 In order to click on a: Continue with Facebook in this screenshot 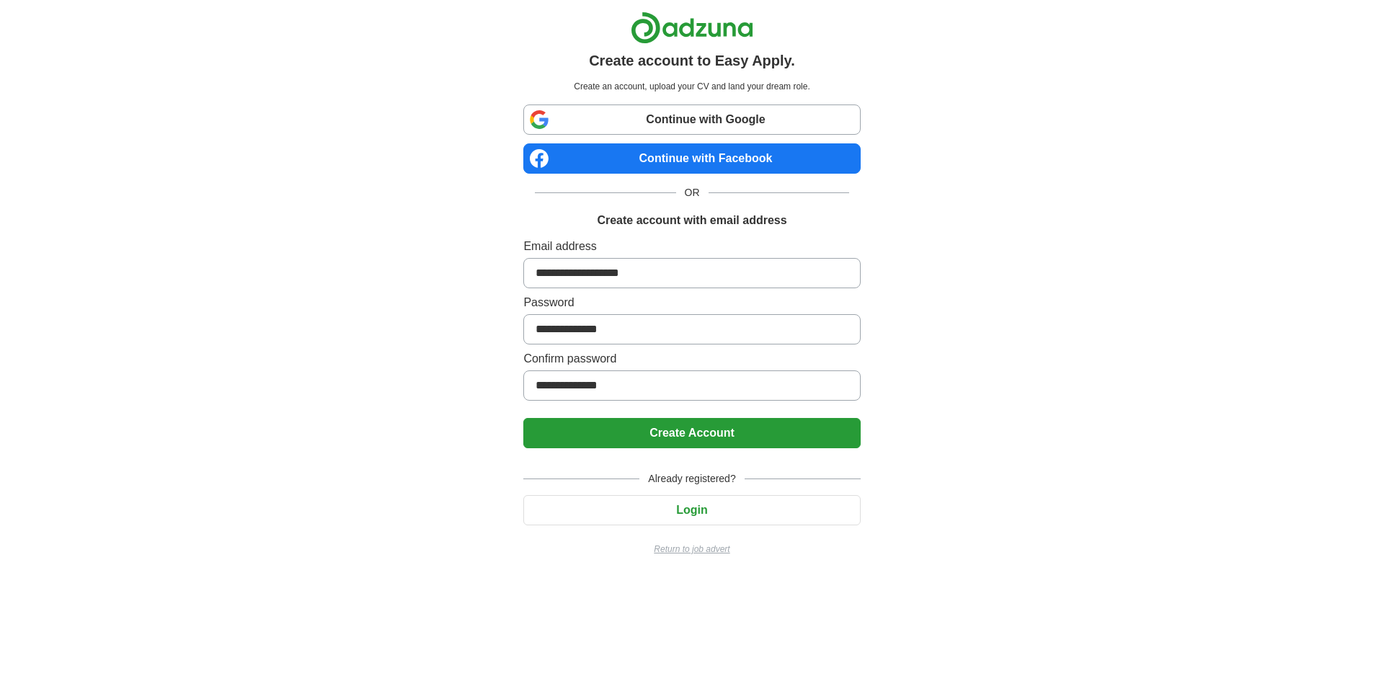, I will do `click(691, 159)`.